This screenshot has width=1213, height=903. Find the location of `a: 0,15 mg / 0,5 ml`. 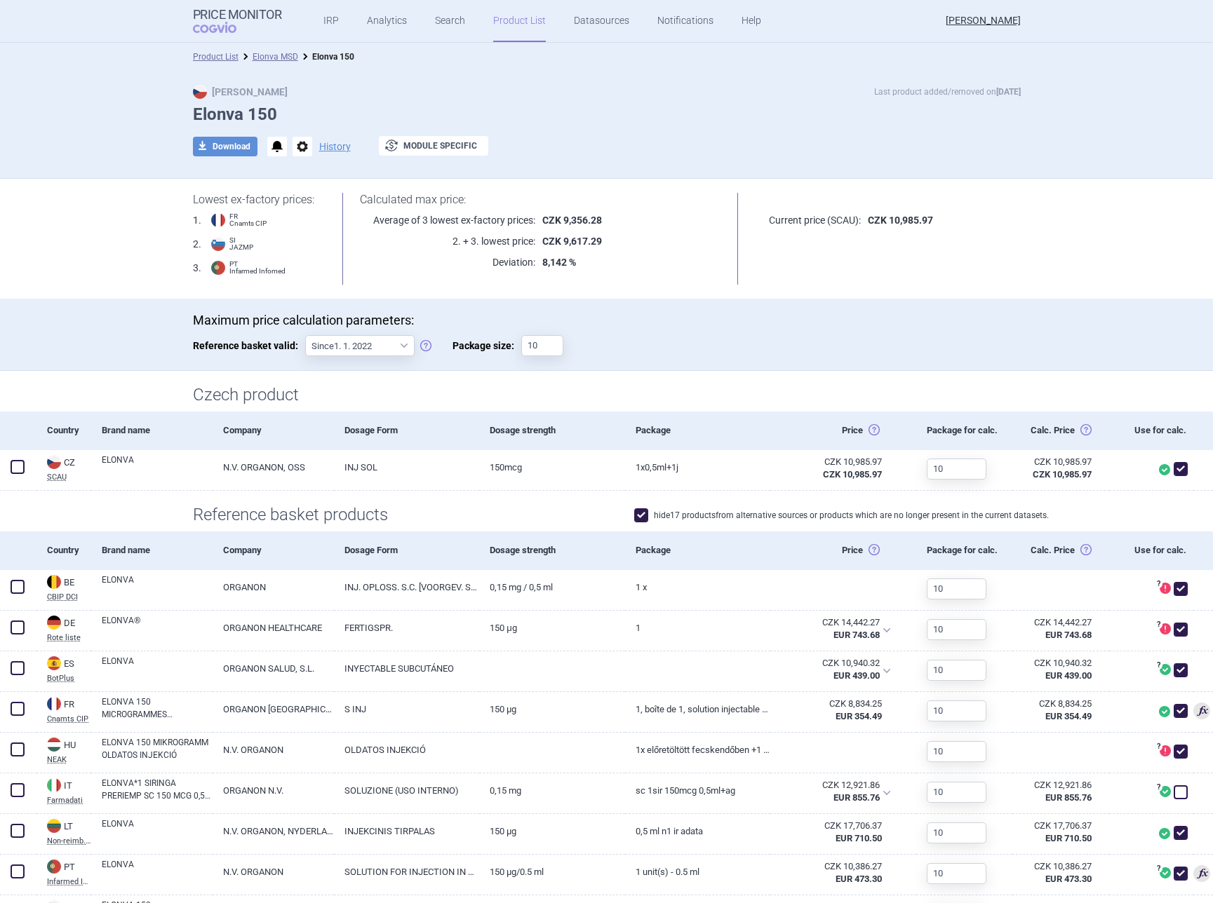

a: 0,15 mg / 0,5 ml is located at coordinates (551, 587).